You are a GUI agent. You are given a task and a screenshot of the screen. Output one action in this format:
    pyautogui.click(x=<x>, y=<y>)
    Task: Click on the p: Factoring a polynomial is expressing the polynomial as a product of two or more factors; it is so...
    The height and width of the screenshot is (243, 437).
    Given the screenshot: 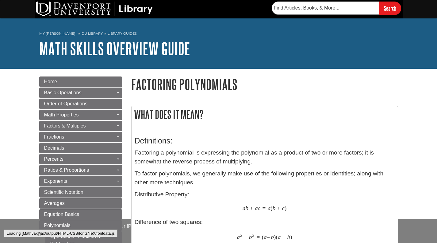 What is the action you would take?
    pyautogui.click(x=265, y=157)
    